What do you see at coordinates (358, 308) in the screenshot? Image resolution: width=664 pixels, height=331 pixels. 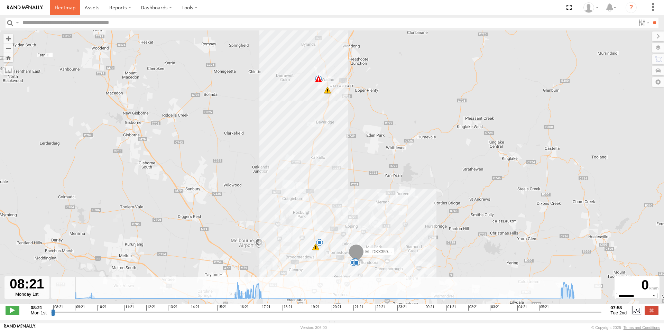 I see `span: 21:21` at bounding box center [358, 308].